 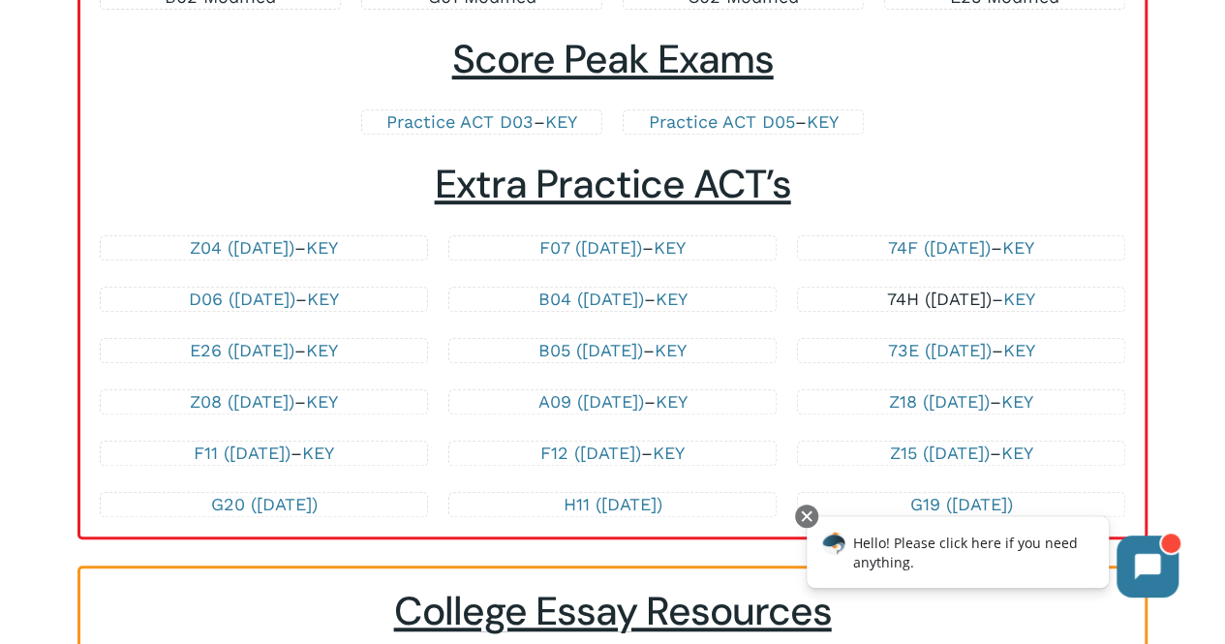 I want to click on span: Hello! Please click here if you need anything., so click(x=179, y=51).